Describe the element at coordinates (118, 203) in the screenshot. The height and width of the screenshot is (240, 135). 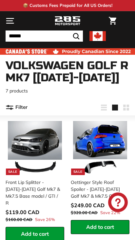
I see `inbox-online-store-chat: Shopify online store chat` at that location.